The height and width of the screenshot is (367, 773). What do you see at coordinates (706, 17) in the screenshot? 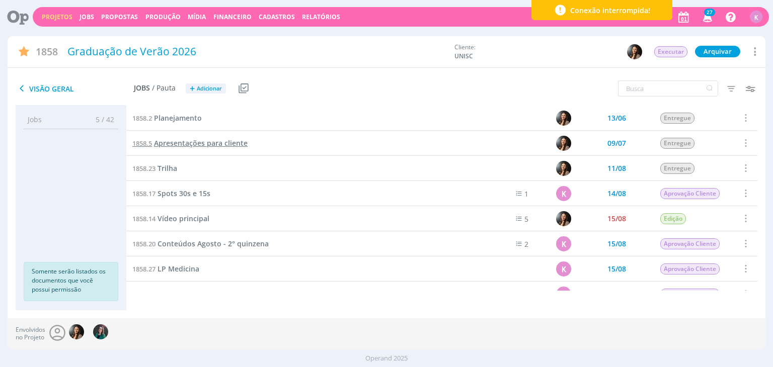
I see `button: 27` at bounding box center [706, 17].